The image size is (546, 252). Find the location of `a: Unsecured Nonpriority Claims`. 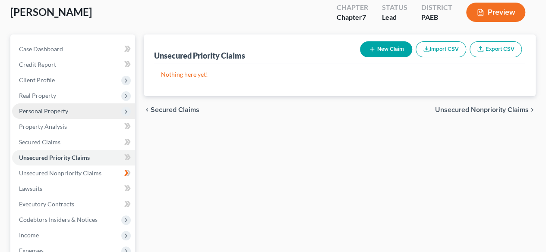

a: Unsecured Nonpriority Claims is located at coordinates (73, 173).